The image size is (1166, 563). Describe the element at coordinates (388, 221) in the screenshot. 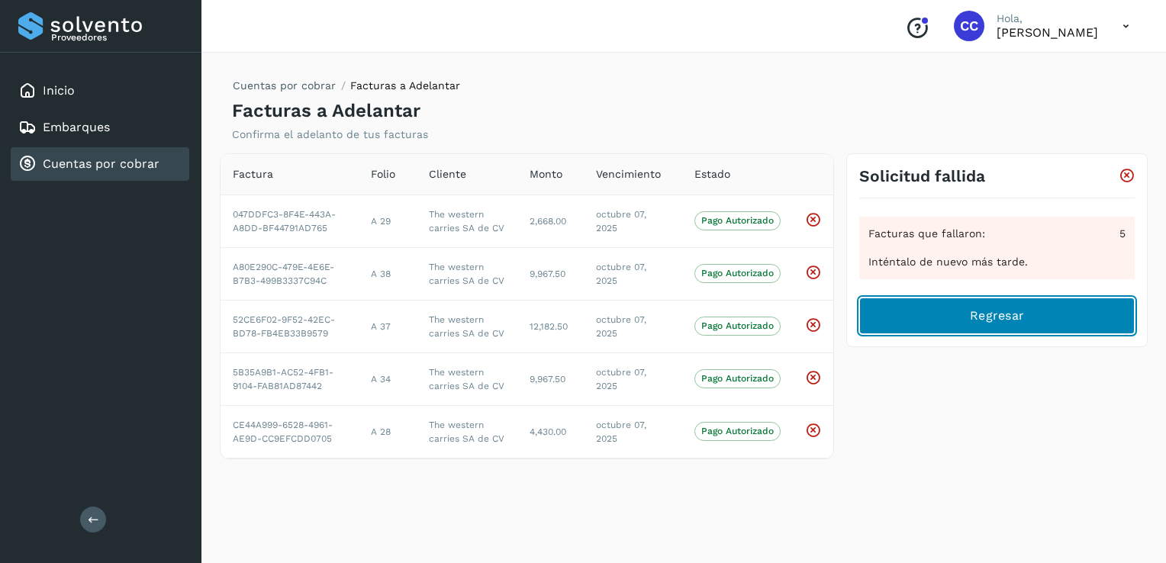

I see `td: A 29` at that location.